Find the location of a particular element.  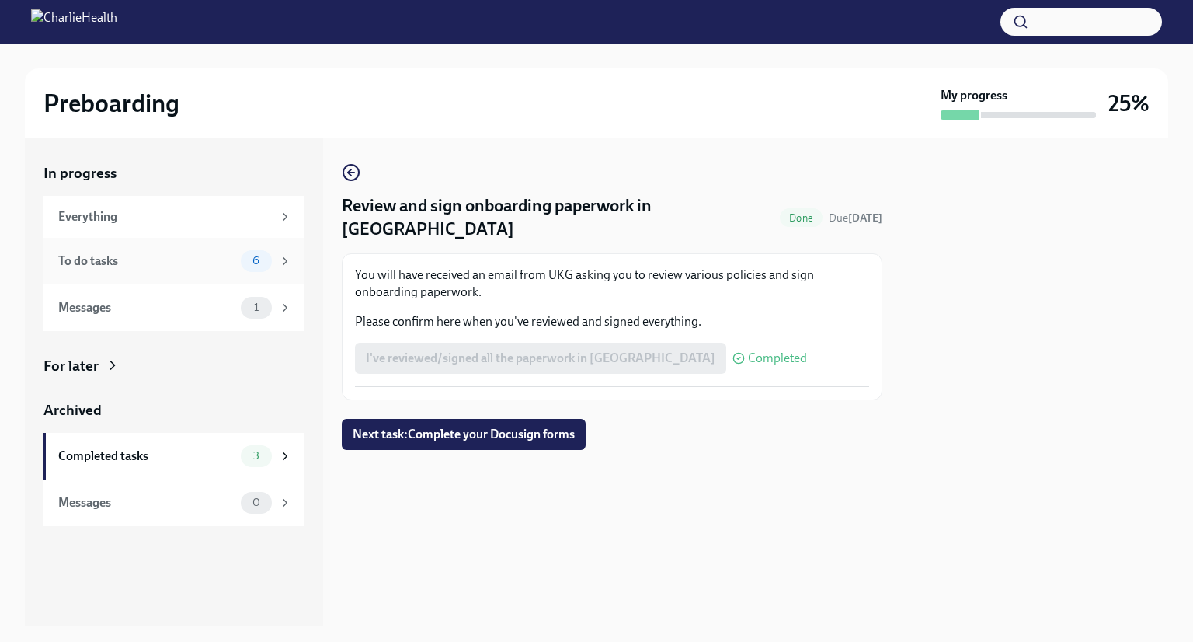

span: 0 is located at coordinates (256, 502).